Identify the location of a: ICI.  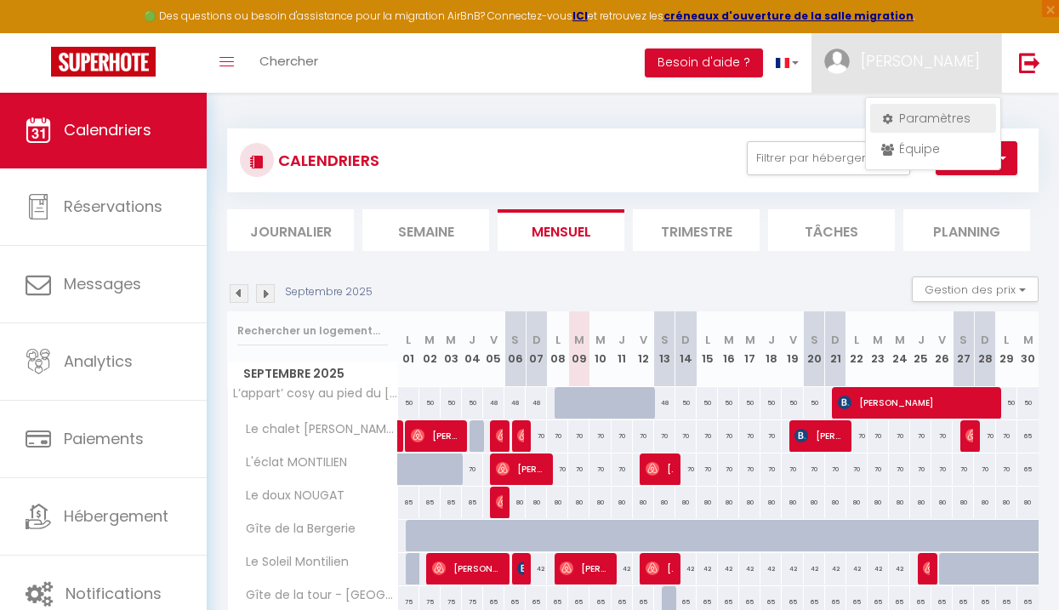
(580, 15).